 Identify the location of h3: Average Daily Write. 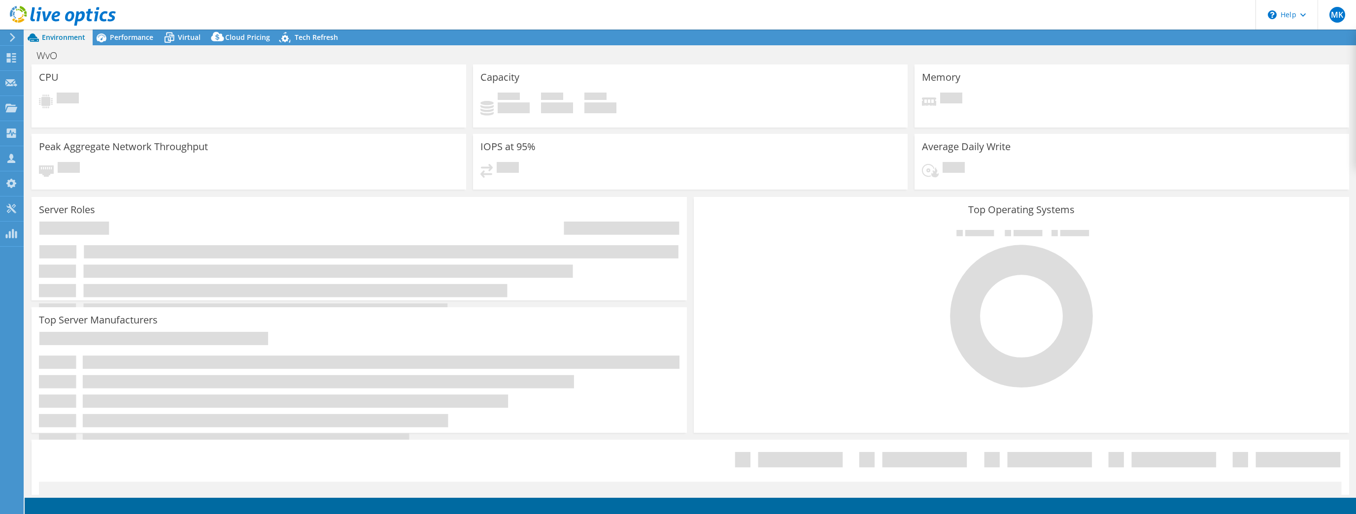
(966, 147).